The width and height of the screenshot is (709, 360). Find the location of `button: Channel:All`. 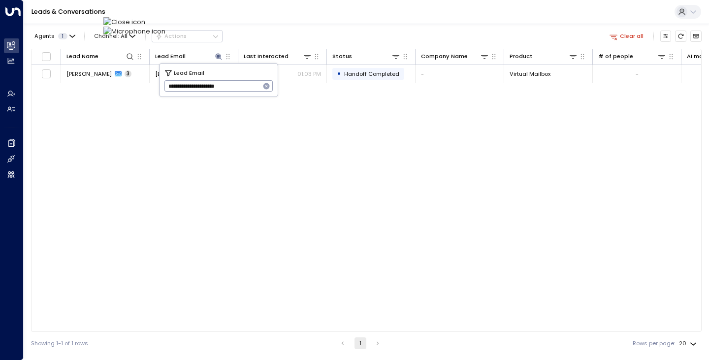

button: Channel:All is located at coordinates (115, 36).